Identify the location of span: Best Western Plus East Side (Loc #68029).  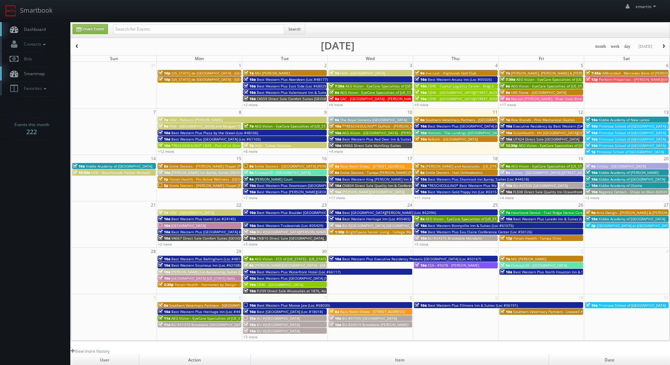
(292, 86).